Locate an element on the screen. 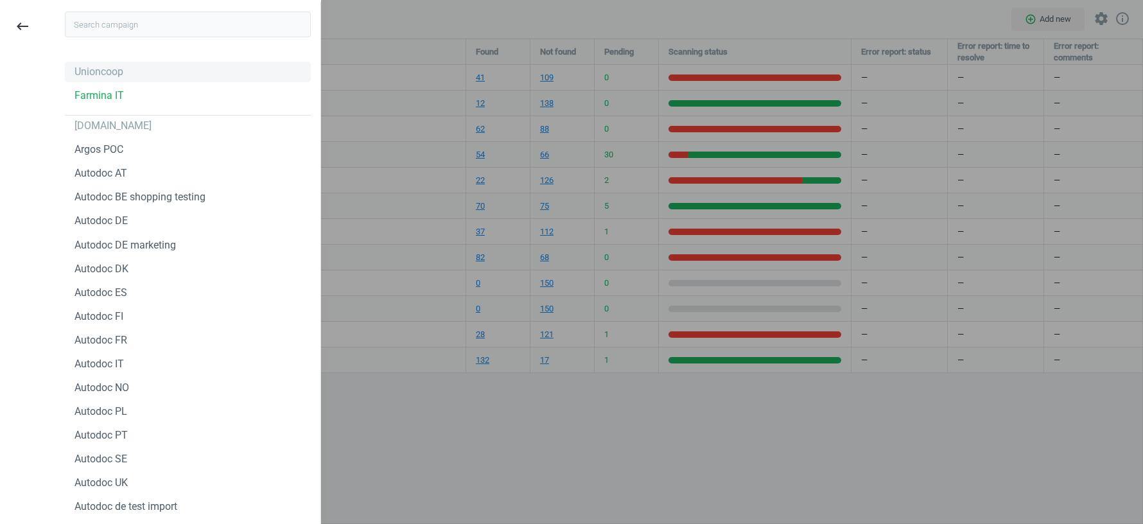  div: Autodoc PT is located at coordinates (101, 435).